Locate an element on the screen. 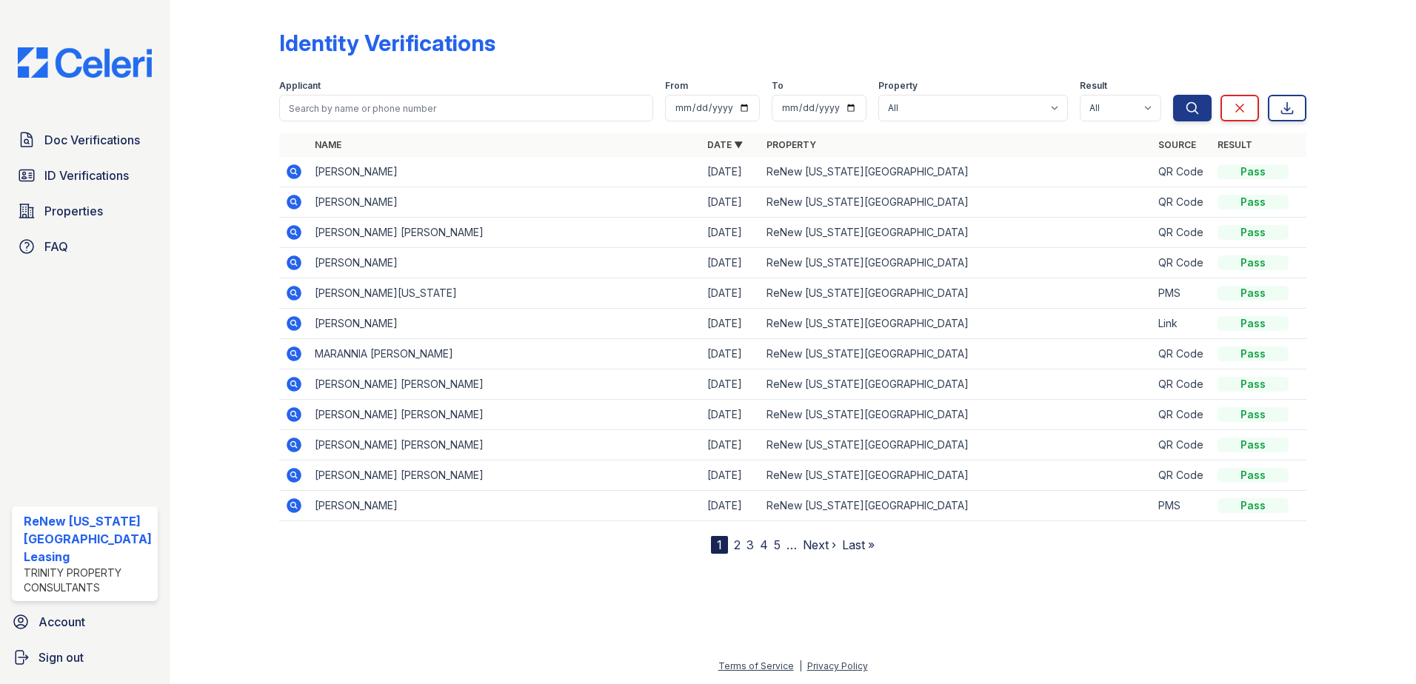 This screenshot has height=684, width=1416. a: Properties is located at coordinates (84, 211).